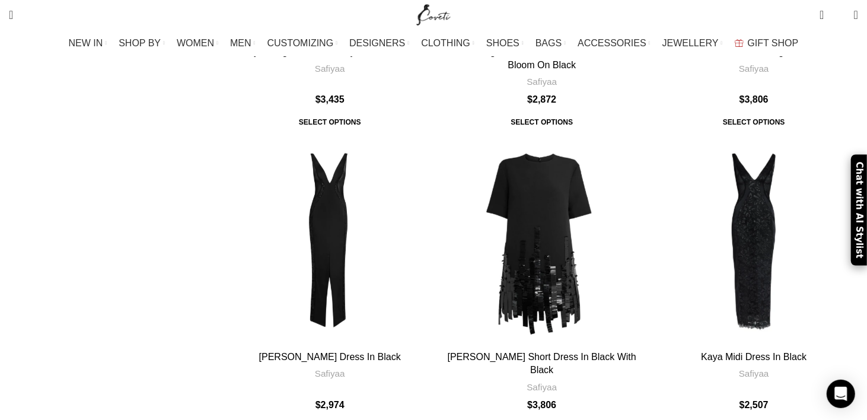  Describe the element at coordinates (330, 52) in the screenshot. I see `a: Tokiyo Long Dress In Peony Blush On Black` at that location.